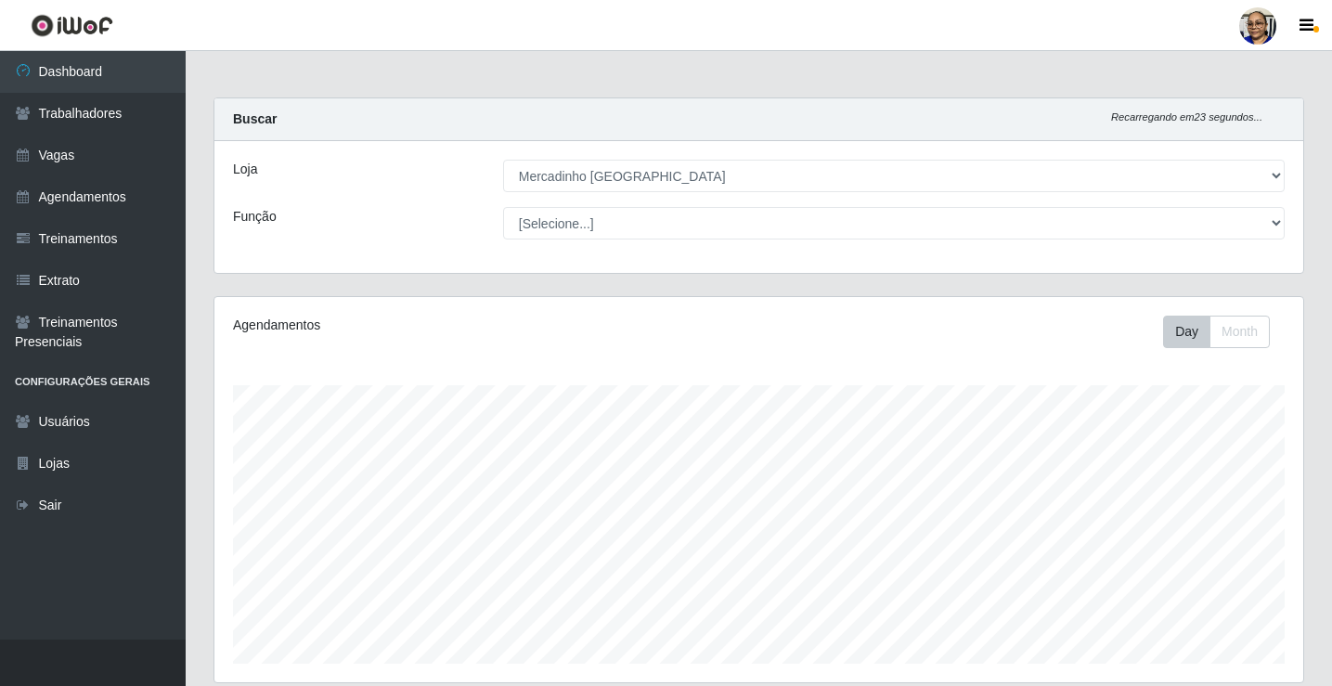 This screenshot has height=686, width=1332. Describe the element at coordinates (1216, 331) in the screenshot. I see `div: First group` at that location.